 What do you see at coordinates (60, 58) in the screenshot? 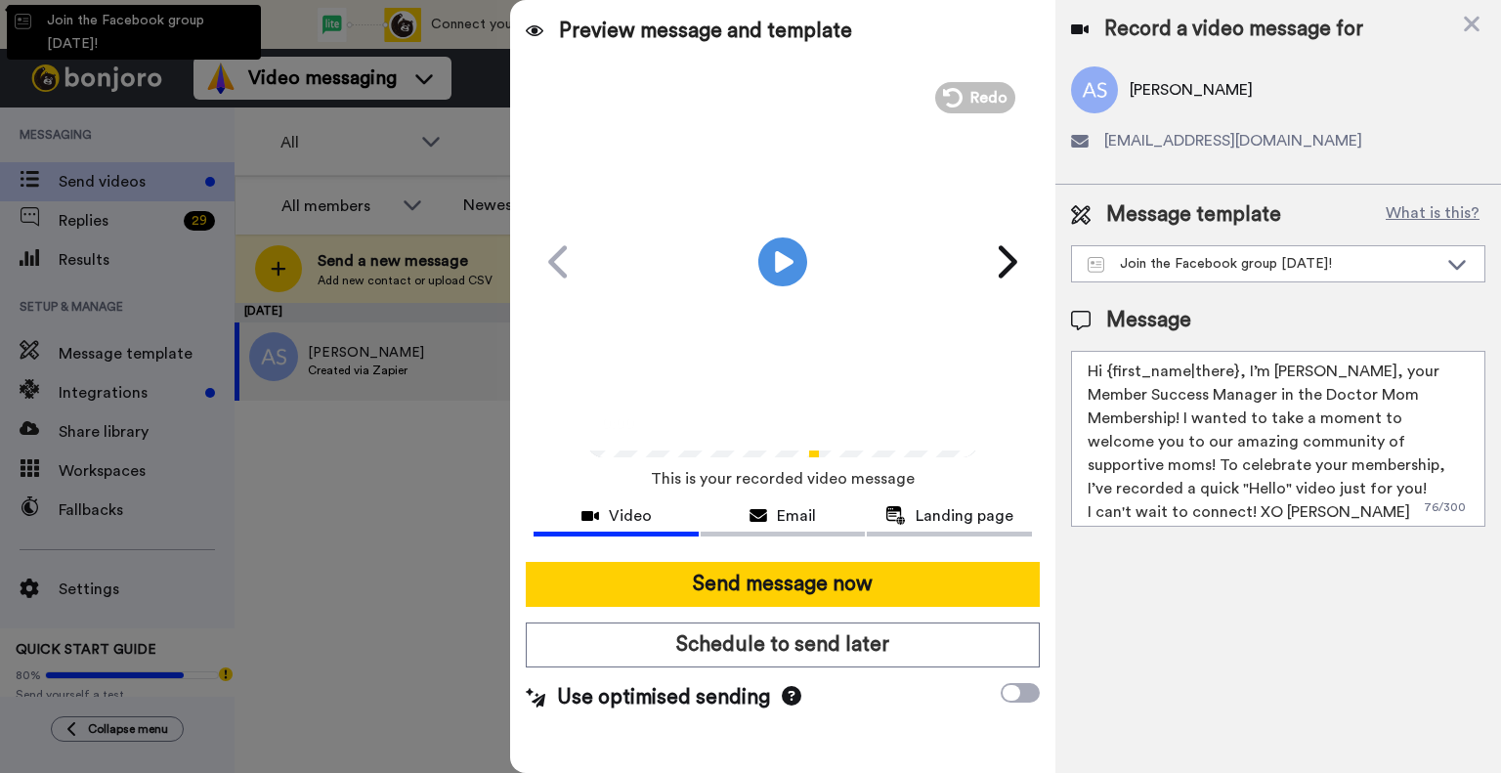
I see `img: Profile image for Grant` at bounding box center [60, 58].